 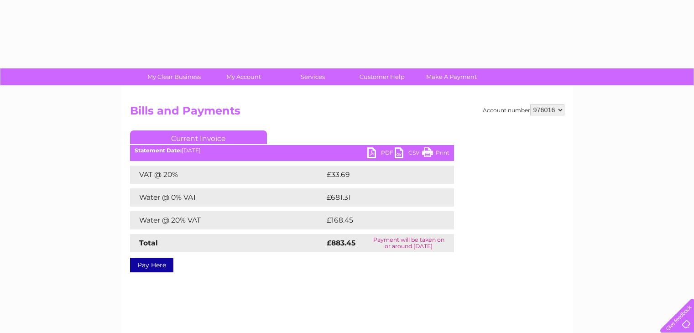 What do you see at coordinates (380, 197) in the screenshot?
I see `td: £681.31` at bounding box center [380, 197].